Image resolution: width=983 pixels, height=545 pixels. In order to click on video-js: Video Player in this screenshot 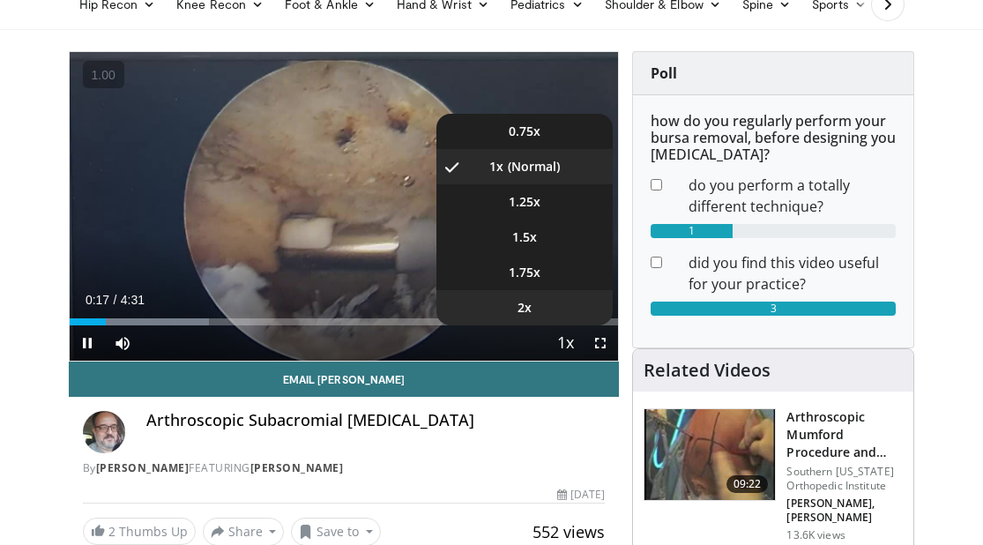, I will do `click(344, 206)`.